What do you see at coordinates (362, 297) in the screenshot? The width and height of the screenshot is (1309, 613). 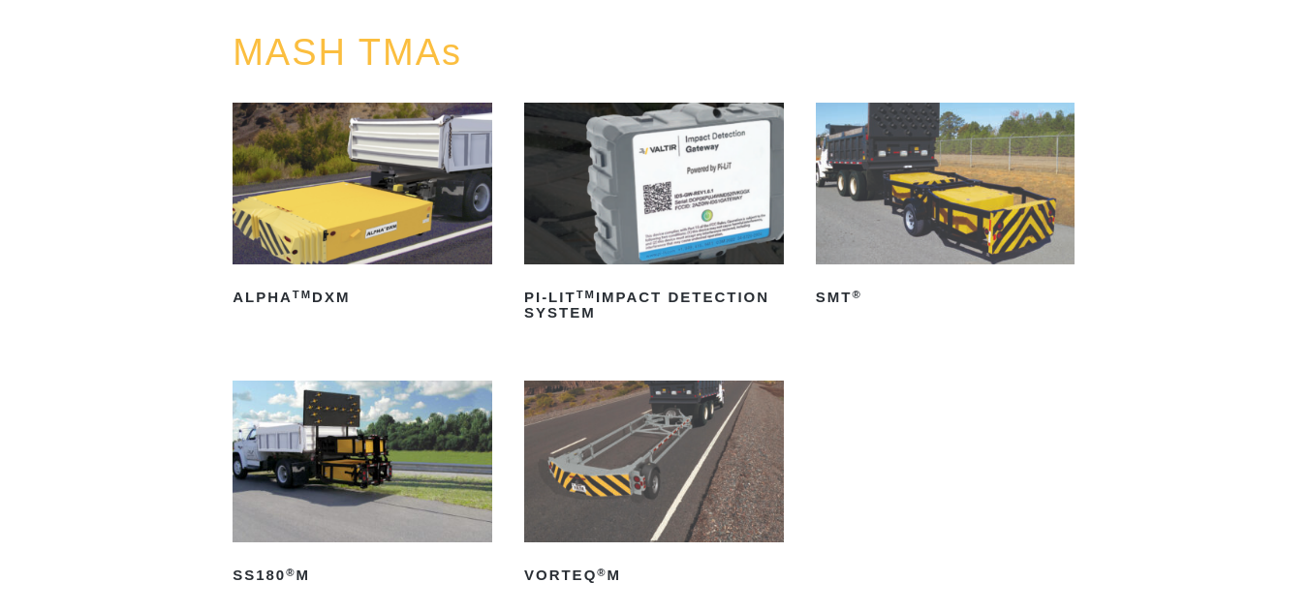 I see `h2: ALPHA DXM` at bounding box center [362, 297].